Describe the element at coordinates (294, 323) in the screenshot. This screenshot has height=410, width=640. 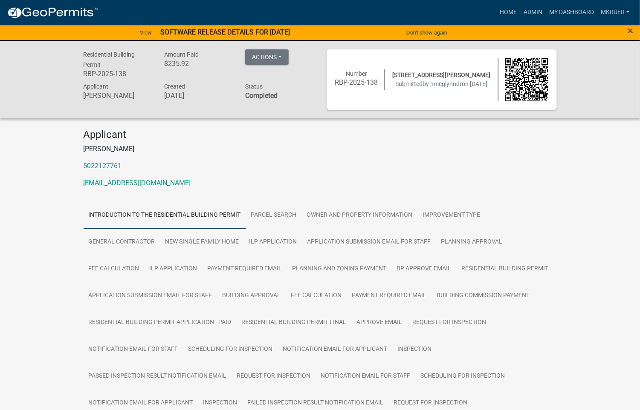
I see `a: Residential Building Permit Final` at that location.